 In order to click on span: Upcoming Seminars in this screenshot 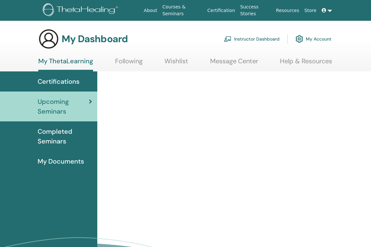, I will do `click(63, 106)`.